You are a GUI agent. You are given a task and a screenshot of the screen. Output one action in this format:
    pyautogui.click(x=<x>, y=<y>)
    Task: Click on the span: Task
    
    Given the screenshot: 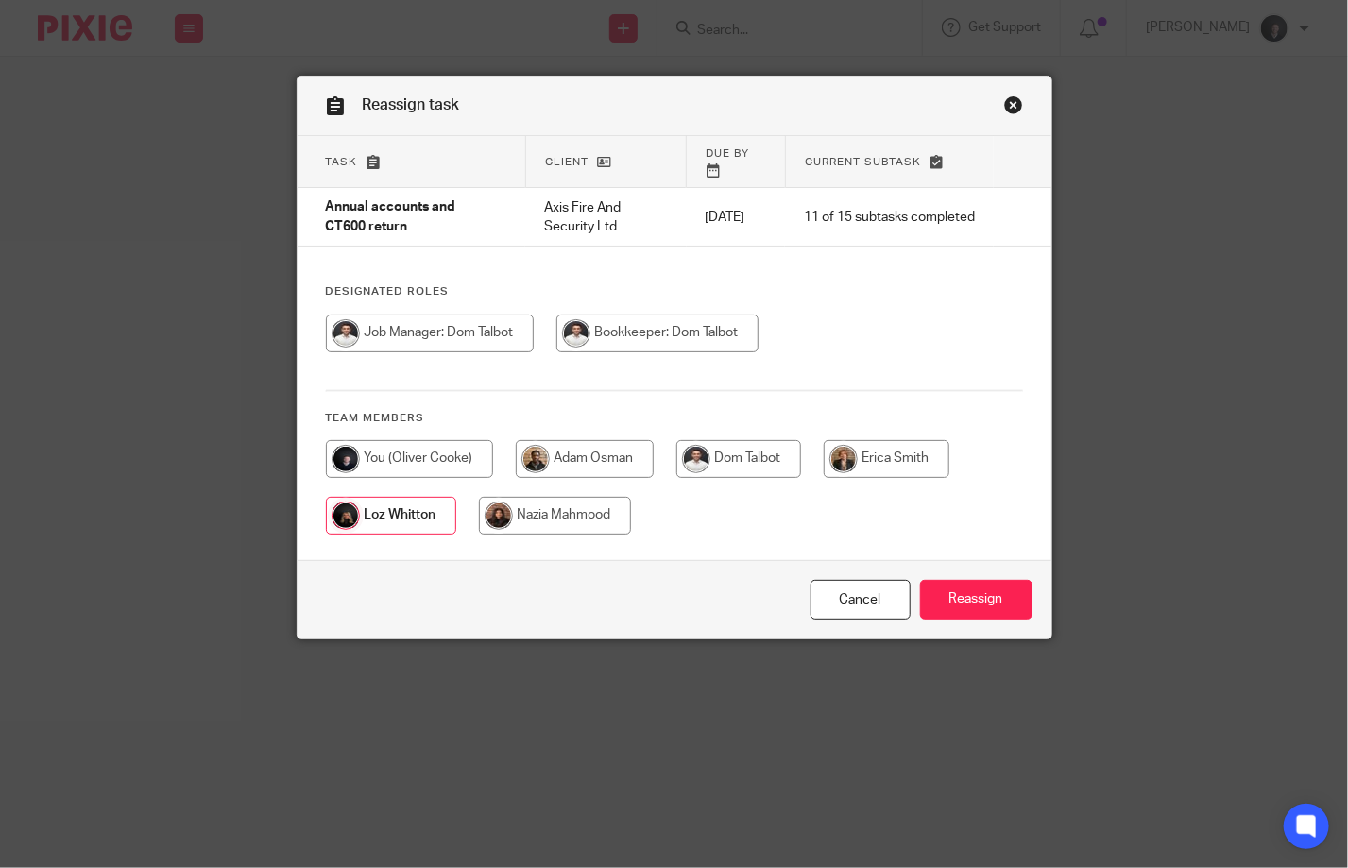 What is the action you would take?
    pyautogui.click(x=342, y=161)
    